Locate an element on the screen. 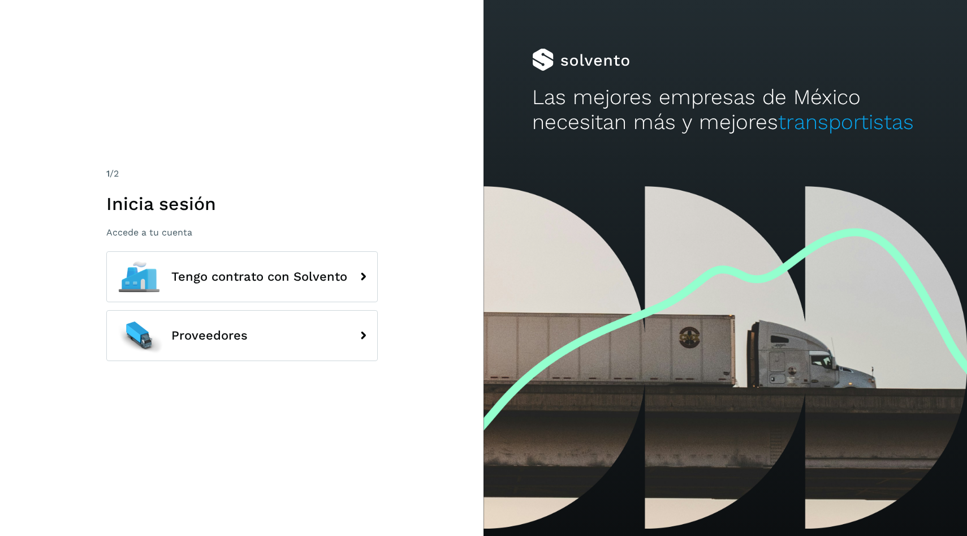  span: 1 is located at coordinates (108, 173).